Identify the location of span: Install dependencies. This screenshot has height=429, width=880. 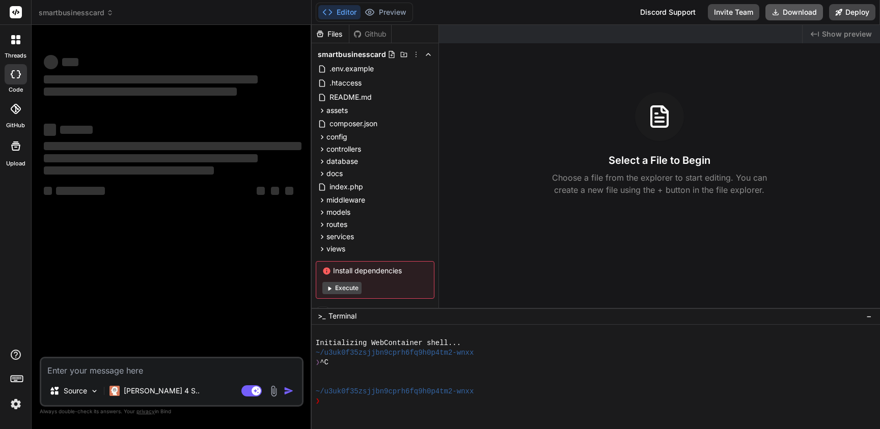
(375, 271).